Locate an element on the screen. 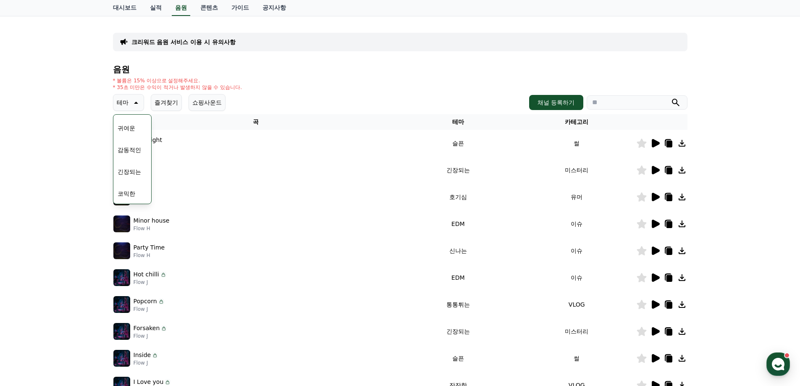  button: 채널 등록하기 is located at coordinates (556, 102).